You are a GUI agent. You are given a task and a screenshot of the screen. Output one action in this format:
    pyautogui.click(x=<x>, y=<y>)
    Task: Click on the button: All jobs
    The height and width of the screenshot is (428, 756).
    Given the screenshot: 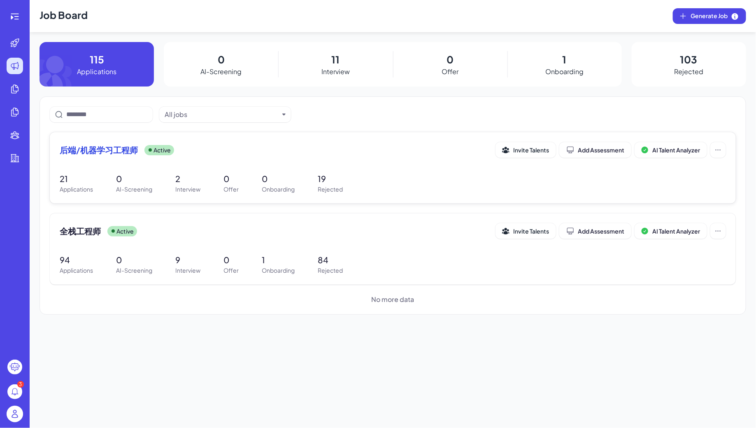 What is the action you would take?
    pyautogui.click(x=222, y=114)
    